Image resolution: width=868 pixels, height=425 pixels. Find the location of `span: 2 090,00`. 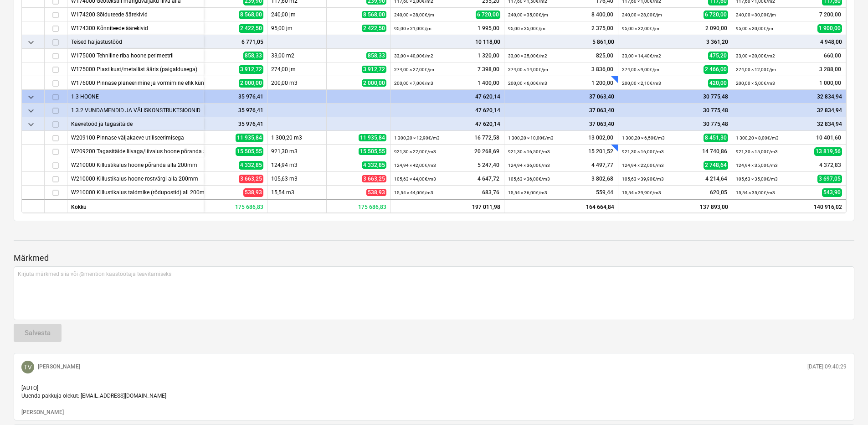

span: 2 090,00 is located at coordinates (717, 28).